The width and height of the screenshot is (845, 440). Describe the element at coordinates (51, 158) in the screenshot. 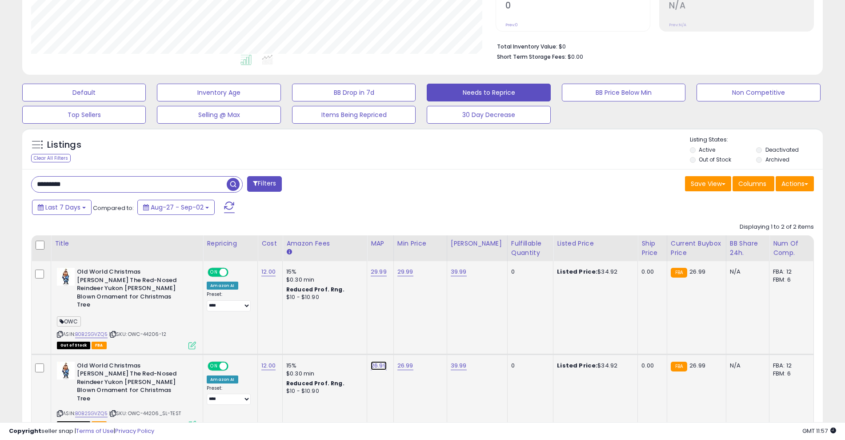

I see `div: Clear All Filters` at that location.